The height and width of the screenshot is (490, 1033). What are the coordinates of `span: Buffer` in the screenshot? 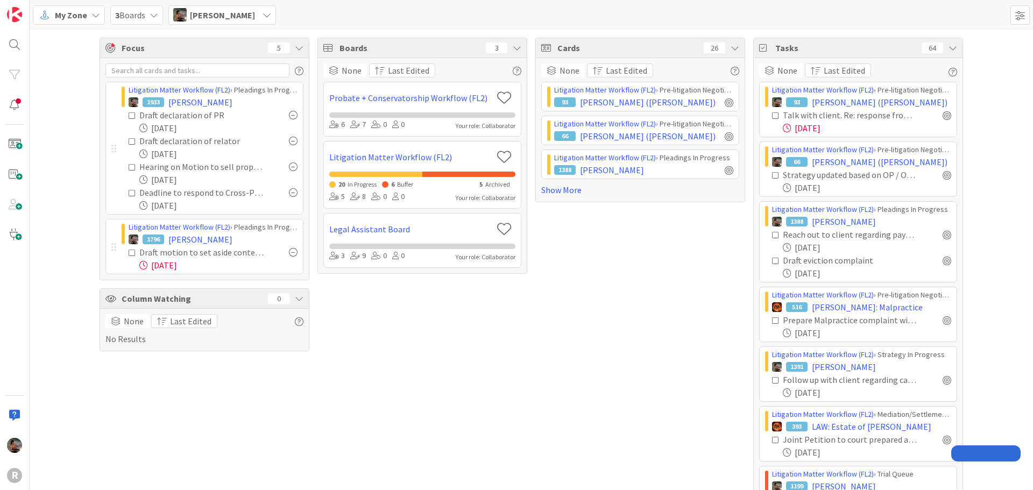 It's located at (405, 184).